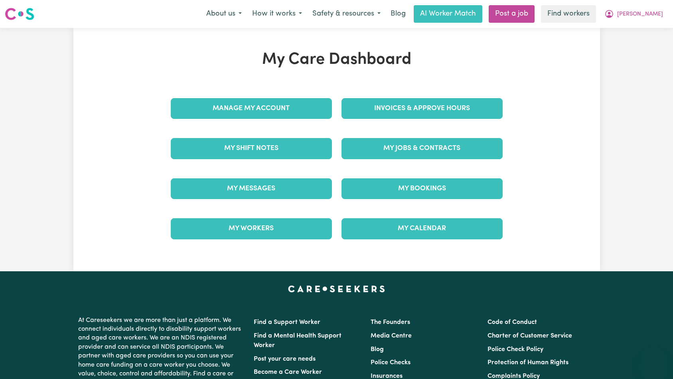  Describe the element at coordinates (297, 340) in the screenshot. I see `a: Find a Mental Health Support Worker` at that location.